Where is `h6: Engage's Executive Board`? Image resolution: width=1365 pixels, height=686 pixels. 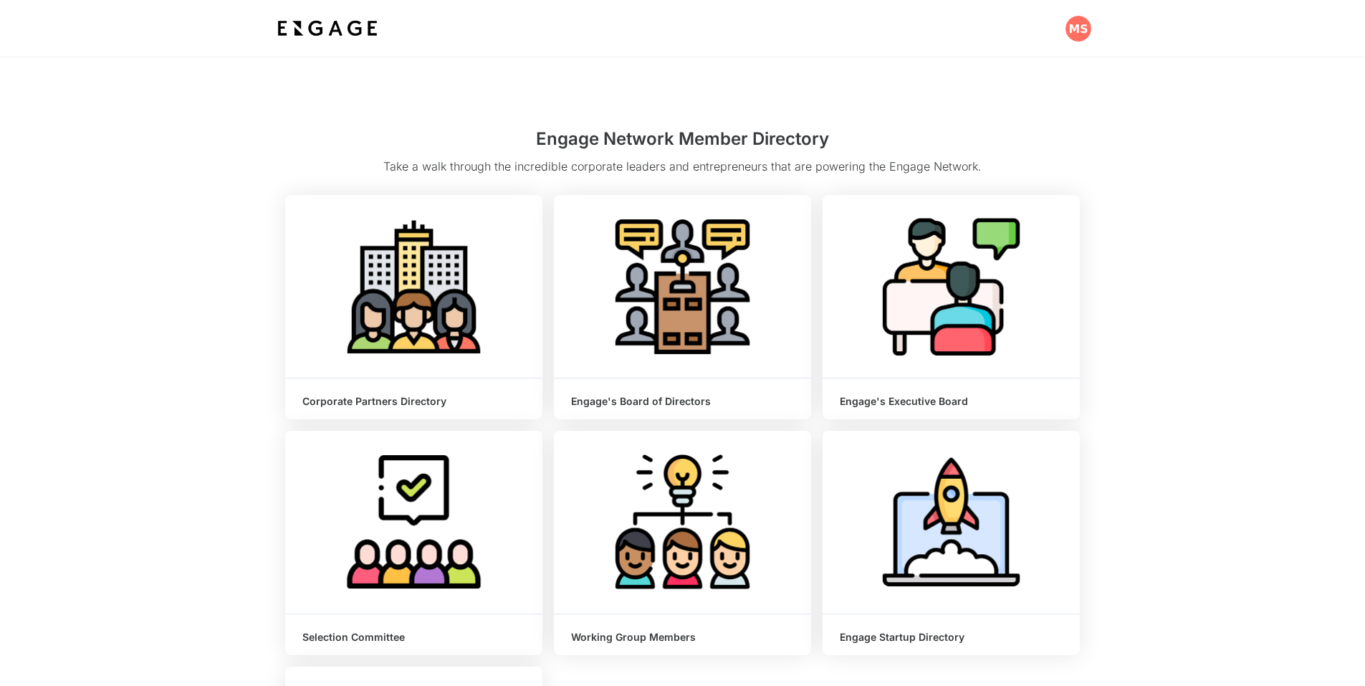 h6: Engage's Executive Board is located at coordinates (951, 401).